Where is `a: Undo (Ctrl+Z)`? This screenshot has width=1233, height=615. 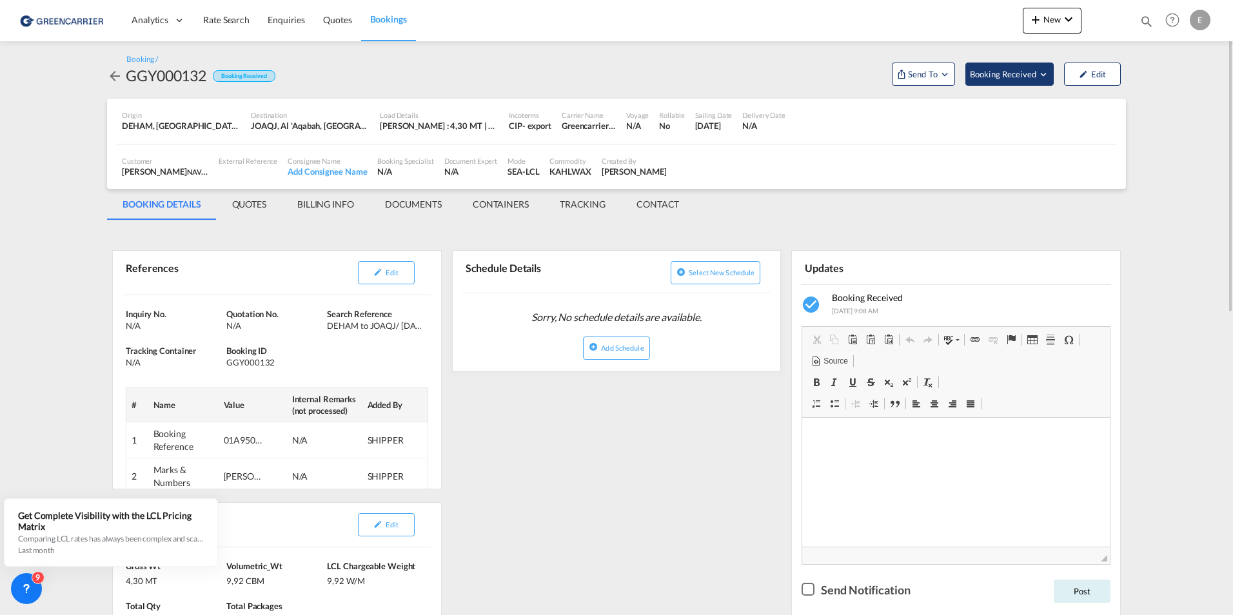 a: Undo (Ctrl+Z) is located at coordinates (910, 340).